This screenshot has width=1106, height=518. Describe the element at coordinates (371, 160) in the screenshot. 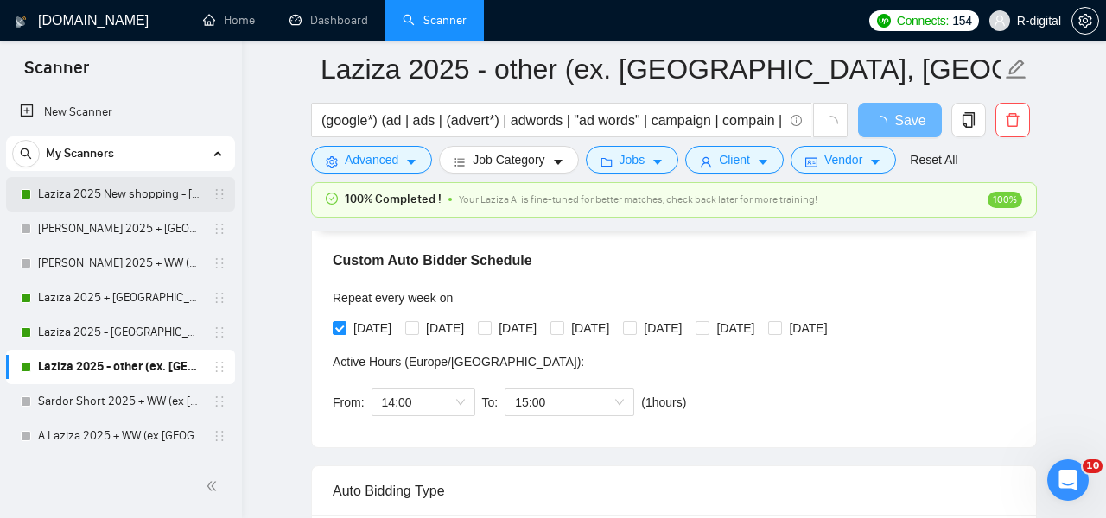

I see `button: settingAdvancedcaret-down` at that location.